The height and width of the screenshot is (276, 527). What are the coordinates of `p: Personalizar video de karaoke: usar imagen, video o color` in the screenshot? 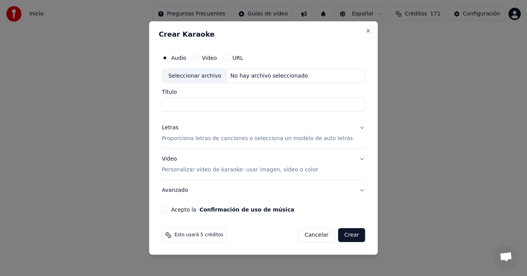 It's located at (240, 170).